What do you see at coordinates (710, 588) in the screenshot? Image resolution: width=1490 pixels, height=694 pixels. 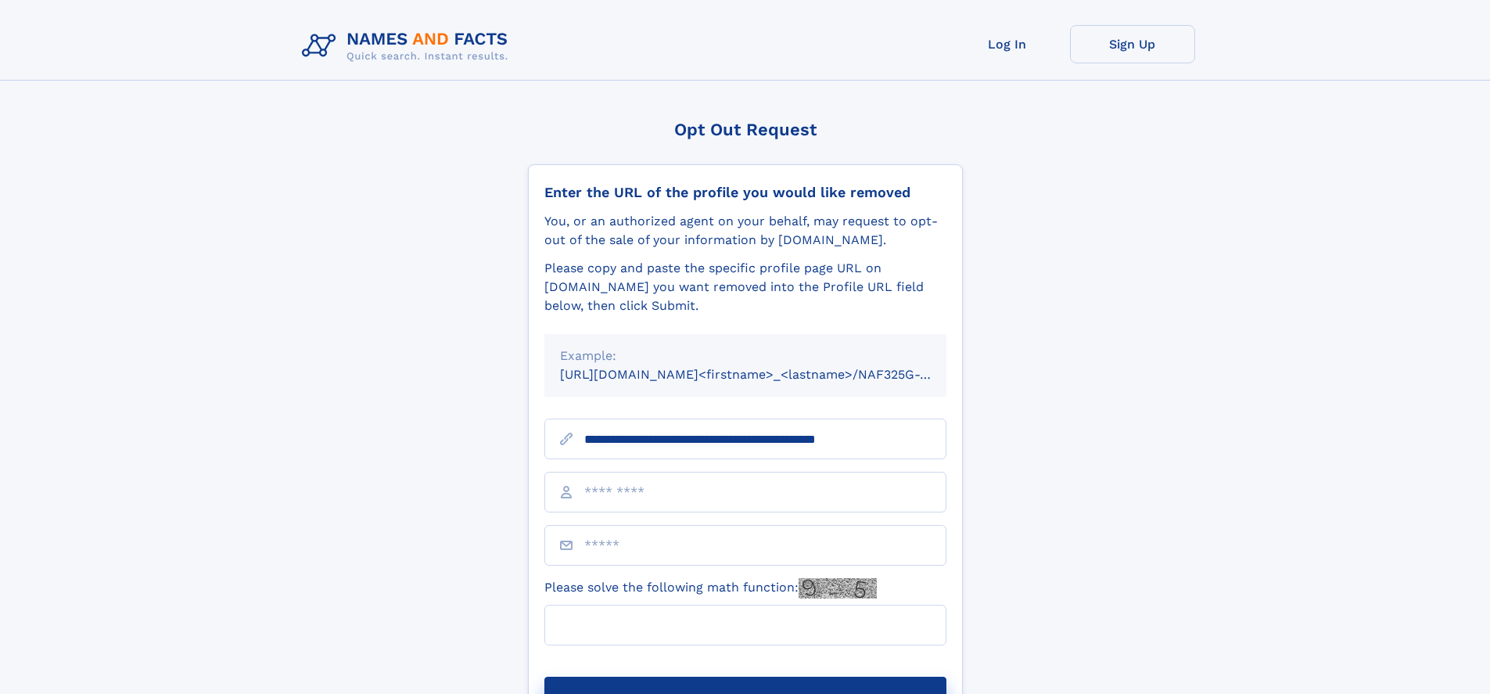 I see `label: Please solve the following math function:` at bounding box center [710, 588].